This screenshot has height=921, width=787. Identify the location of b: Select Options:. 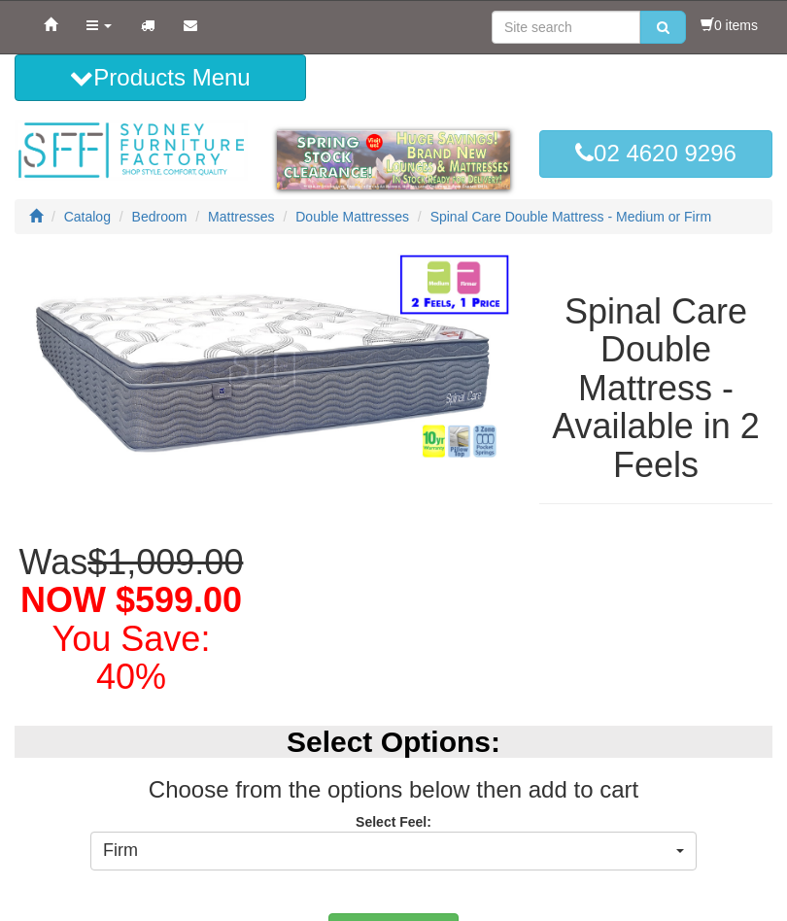
(393, 741).